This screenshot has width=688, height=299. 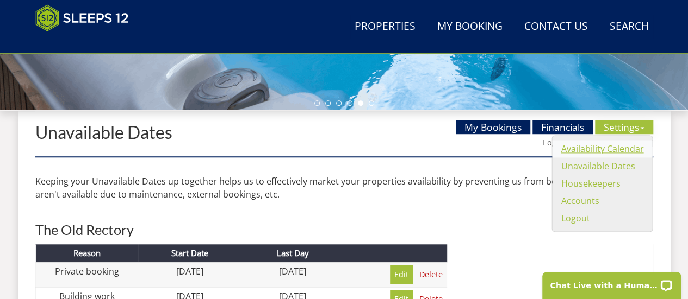 What do you see at coordinates (470, 27) in the screenshot?
I see `a: My Booking` at bounding box center [470, 27].